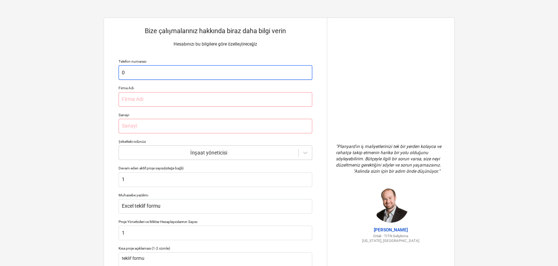 The width and height of the screenshot is (558, 266). Describe the element at coordinates (391, 236) in the screenshot. I see `font: Ortak - TITN Geliştirme` at that location.